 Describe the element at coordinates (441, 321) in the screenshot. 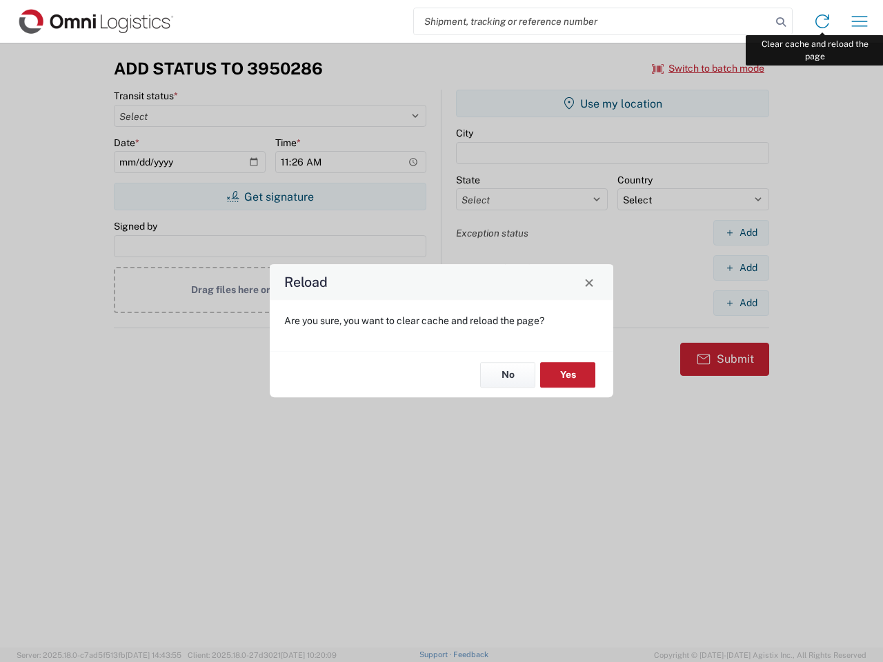

I see `p: Are you sure, you want to clear cache and reload the page?` at that location.